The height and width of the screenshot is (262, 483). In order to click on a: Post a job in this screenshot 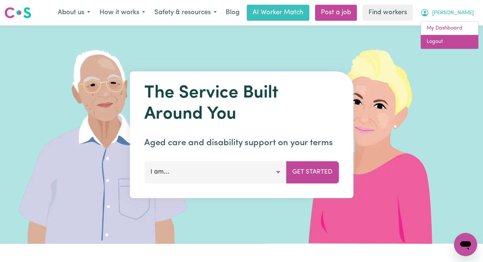, I will do `click(336, 13)`.